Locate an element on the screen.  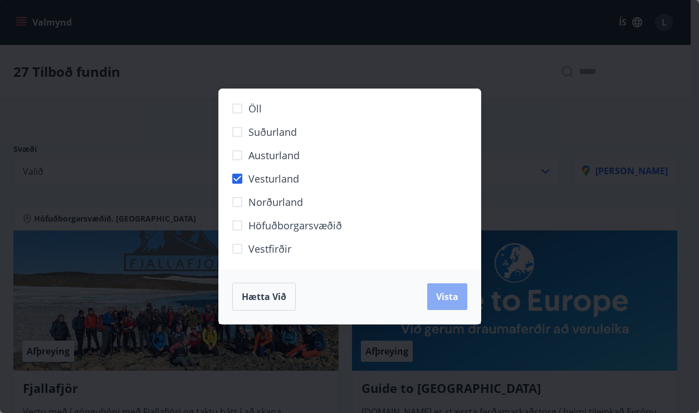
span: Norðurland is located at coordinates (276, 202).